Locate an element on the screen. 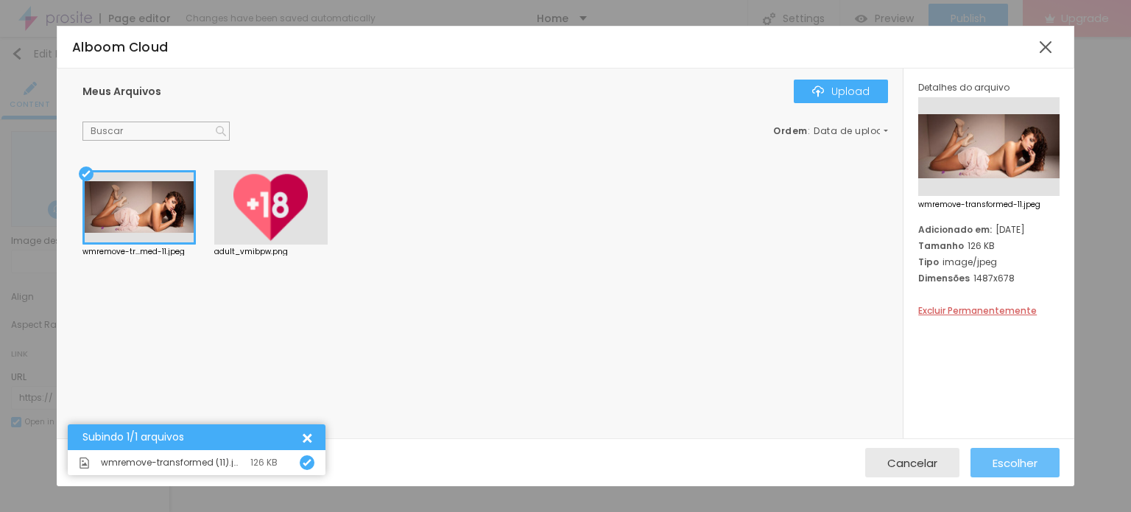  div: Upload is located at coordinates (841, 91).